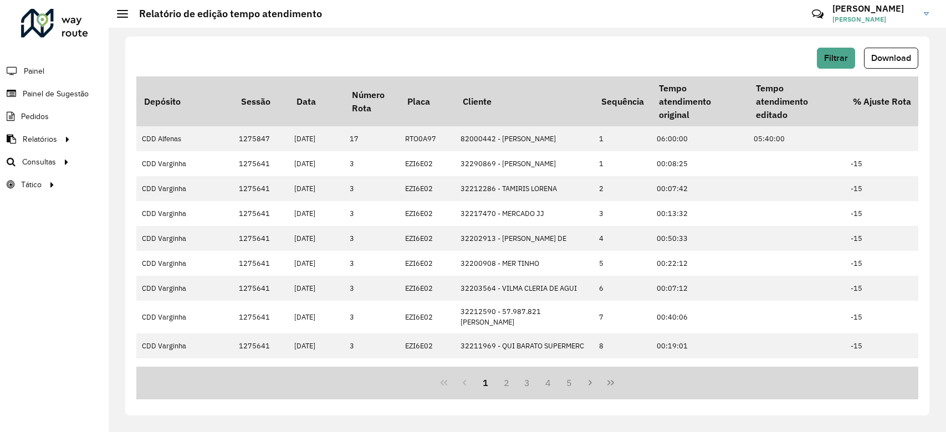  What do you see at coordinates (524, 101) in the screenshot?
I see `th: Cliente` at bounding box center [524, 101].